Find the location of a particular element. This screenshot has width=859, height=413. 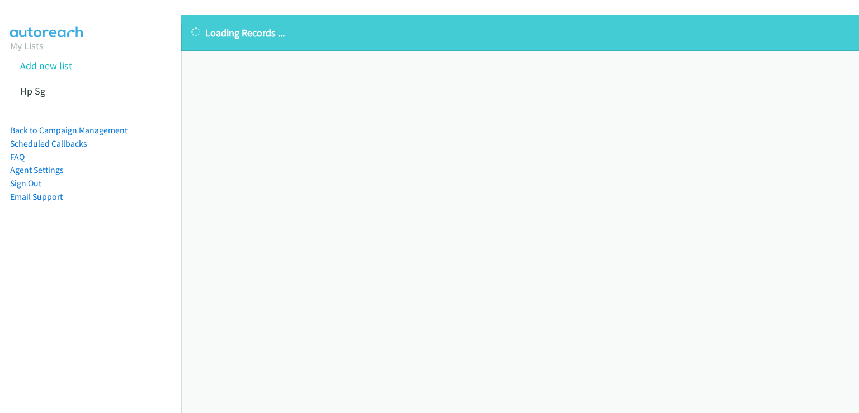

a: Add new list is located at coordinates (46, 65).